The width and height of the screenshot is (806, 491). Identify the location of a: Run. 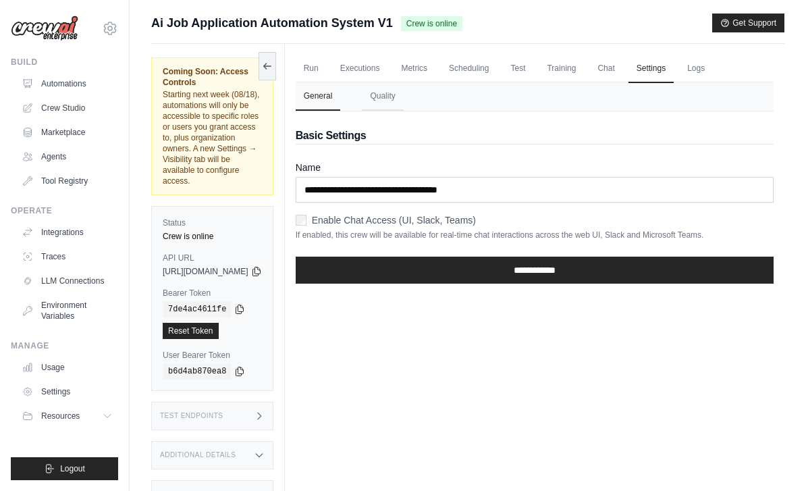
(311, 69).